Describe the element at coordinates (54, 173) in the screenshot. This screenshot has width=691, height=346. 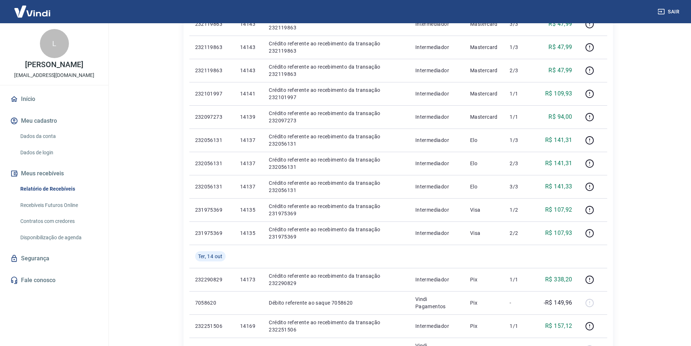
I see `button: Meus recebíveis` at that location.